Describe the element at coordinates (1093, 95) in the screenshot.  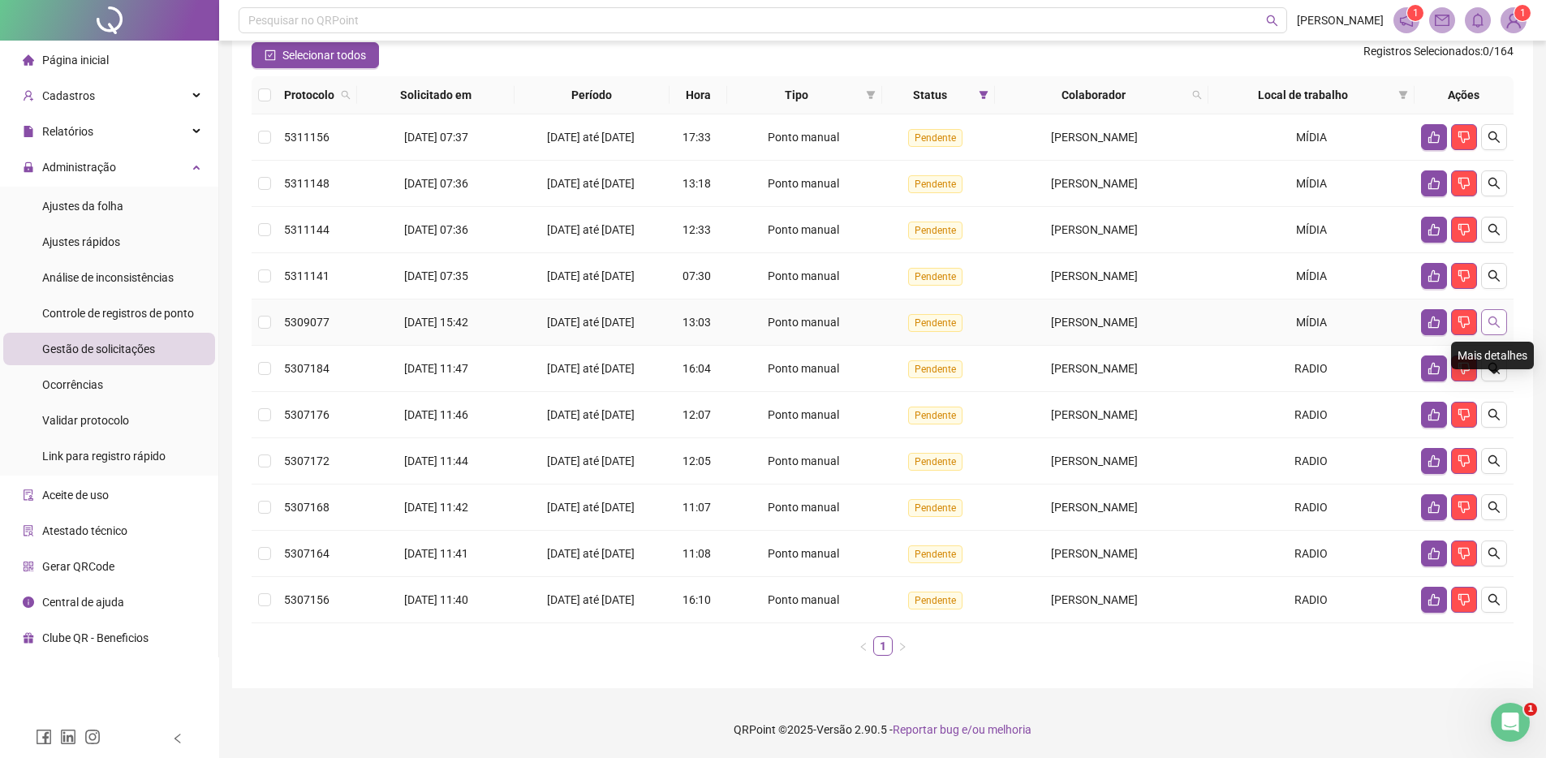
I see `span: Colaborador` at that location.